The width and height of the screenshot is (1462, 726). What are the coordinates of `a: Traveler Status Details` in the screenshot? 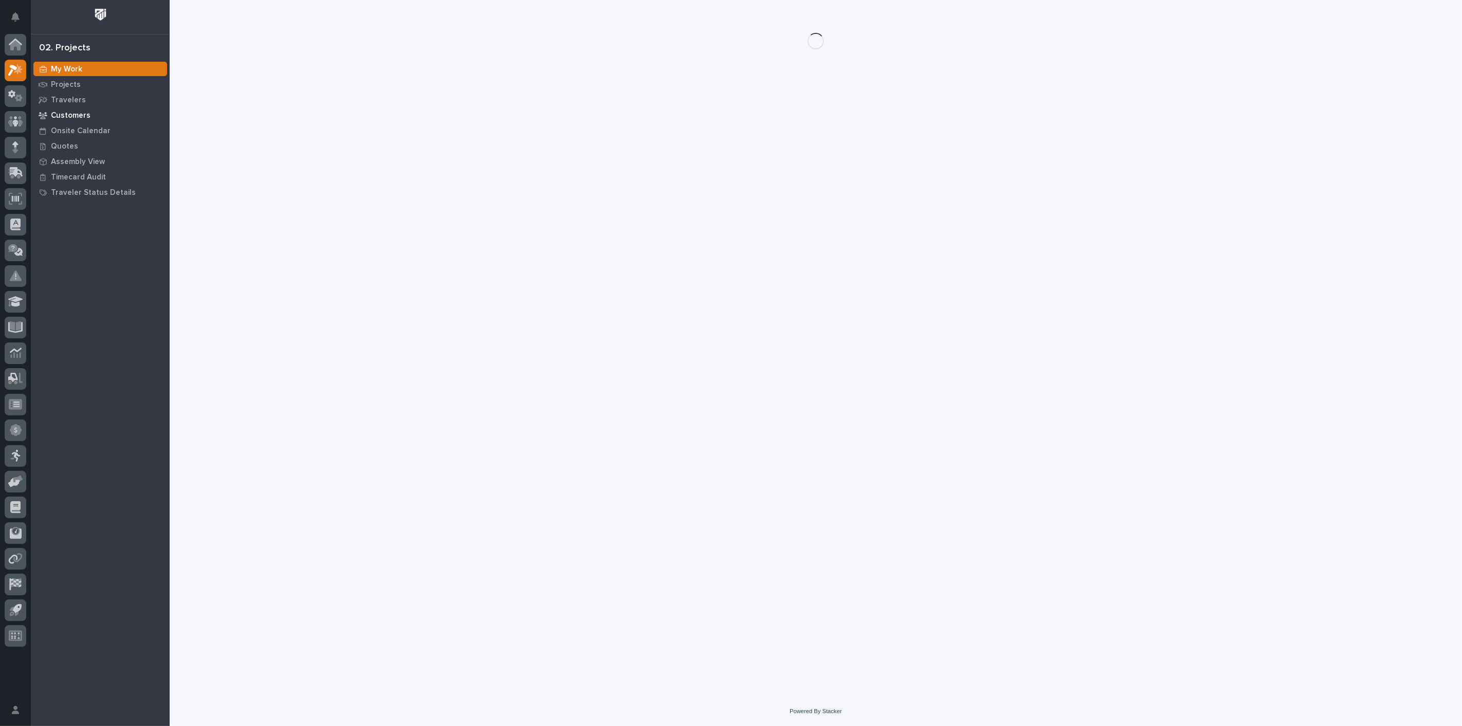 It's located at (100, 192).